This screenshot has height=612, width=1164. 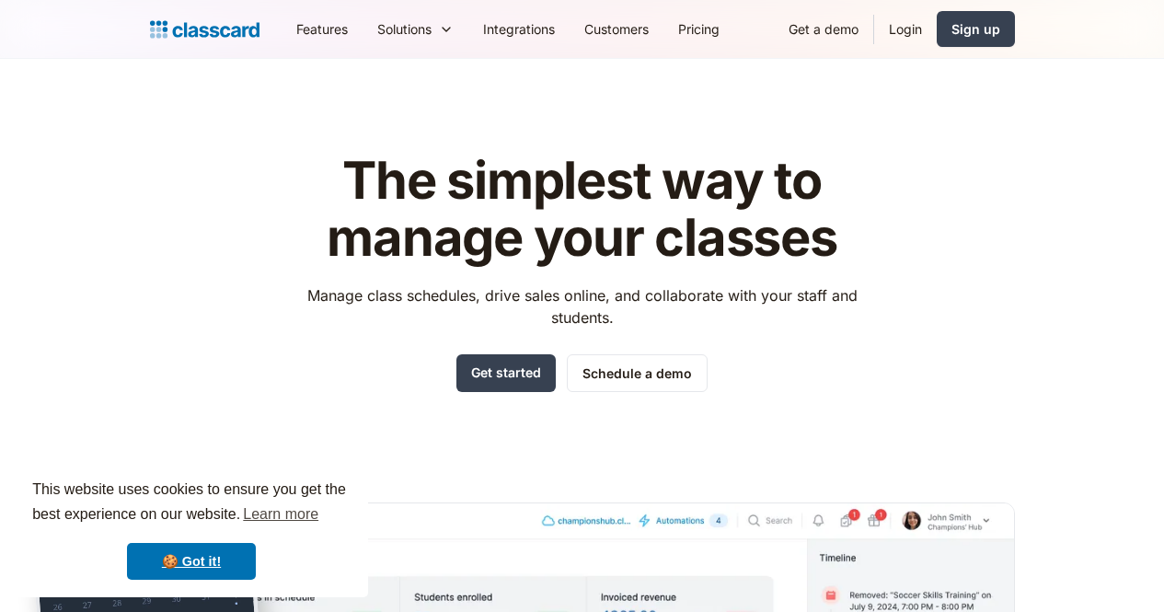 What do you see at coordinates (582, 306) in the screenshot?
I see `p: Manage class schedules, drive sales online, and collaborate with your staff and students.` at bounding box center [582, 306].